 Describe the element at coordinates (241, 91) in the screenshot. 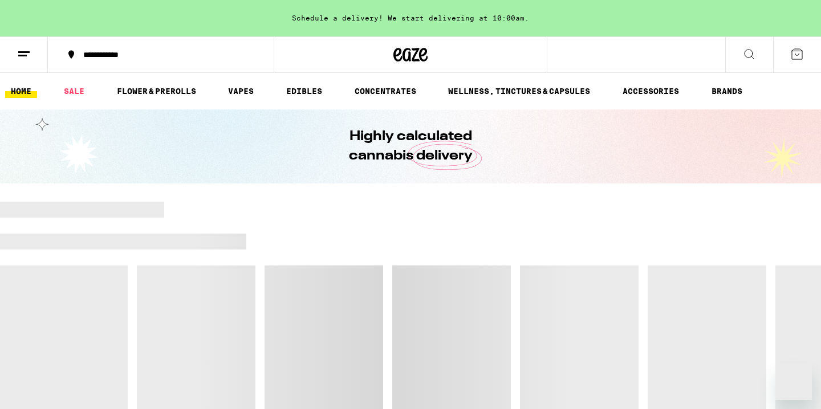

I see `a: VAPES` at that location.